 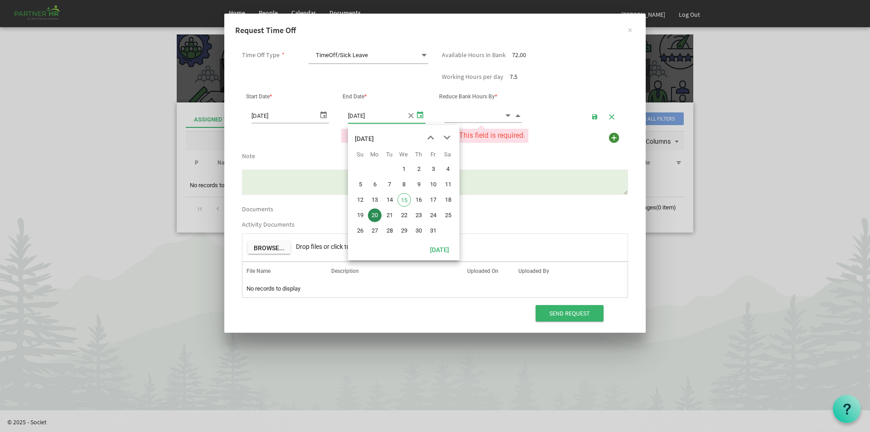 I want to click on span: 7.5, so click(x=514, y=77).